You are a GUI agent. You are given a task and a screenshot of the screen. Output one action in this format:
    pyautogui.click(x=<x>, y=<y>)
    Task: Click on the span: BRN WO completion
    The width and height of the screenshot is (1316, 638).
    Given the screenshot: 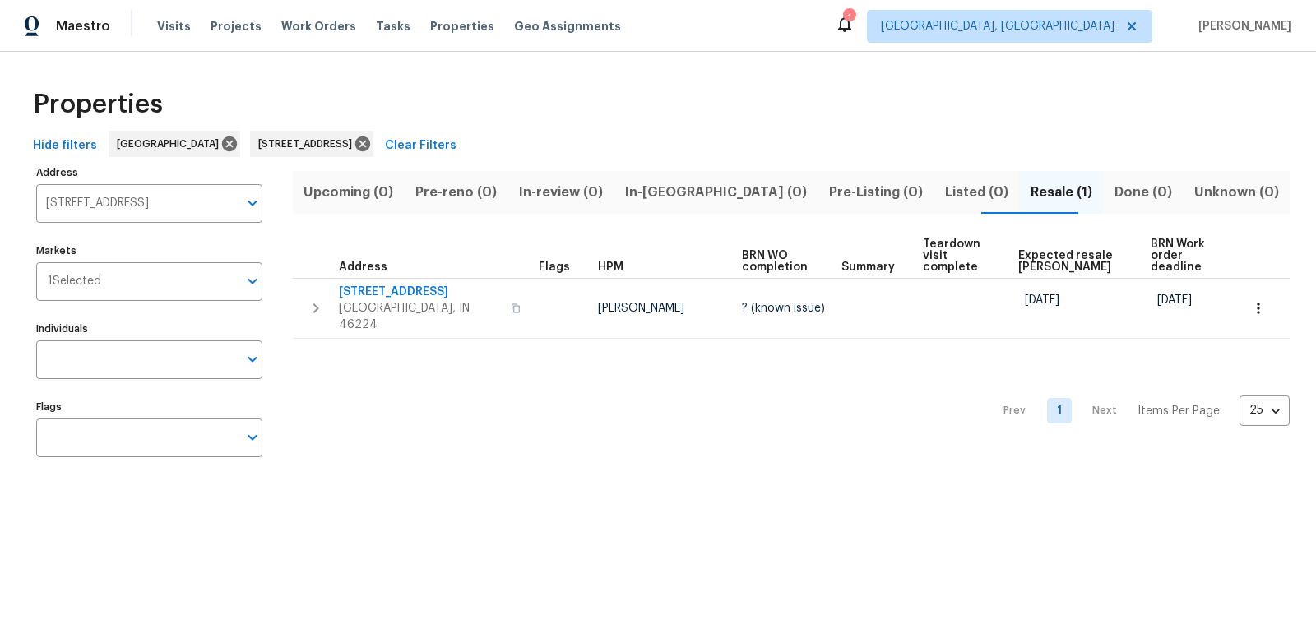 What is the action you would take?
    pyautogui.click(x=777, y=261)
    